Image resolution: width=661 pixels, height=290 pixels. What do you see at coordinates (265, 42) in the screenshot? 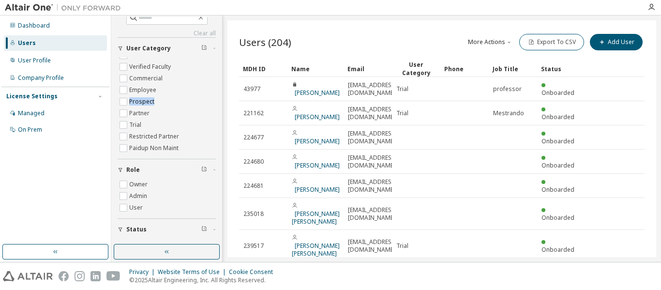
I see `span: Users (204)` at bounding box center [265, 42].